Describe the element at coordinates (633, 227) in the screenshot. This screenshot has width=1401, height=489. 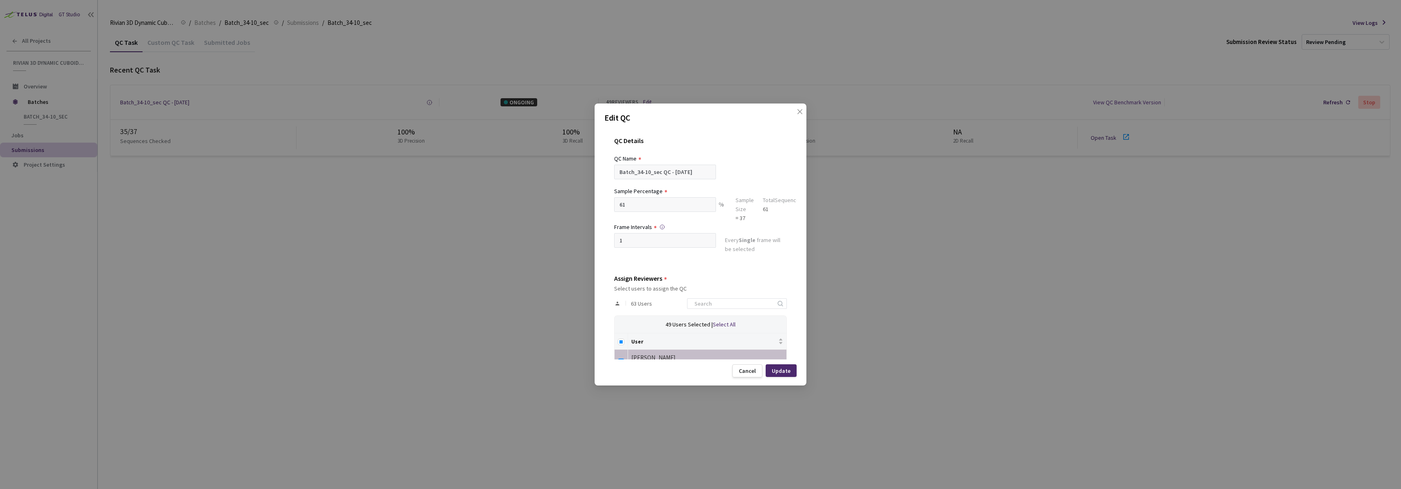
I see `div: Frame Intervals` at that location.